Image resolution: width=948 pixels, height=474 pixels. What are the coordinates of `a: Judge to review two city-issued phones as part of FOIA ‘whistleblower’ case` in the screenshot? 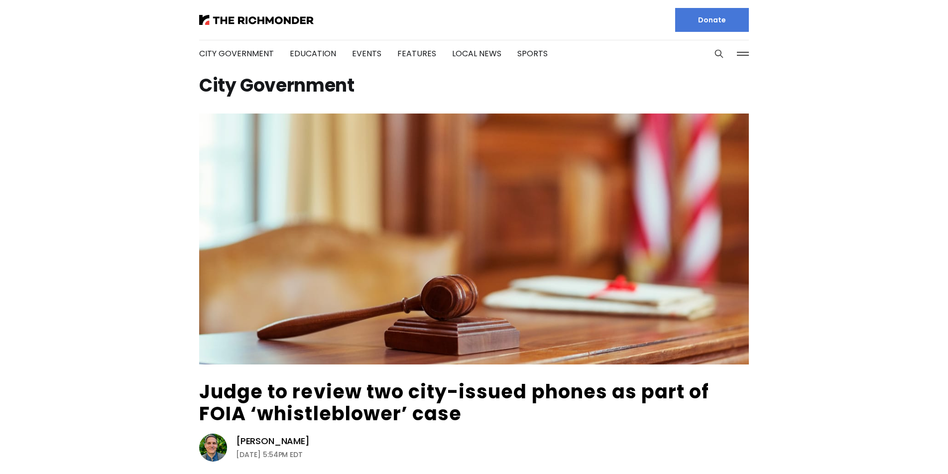 It's located at (454, 402).